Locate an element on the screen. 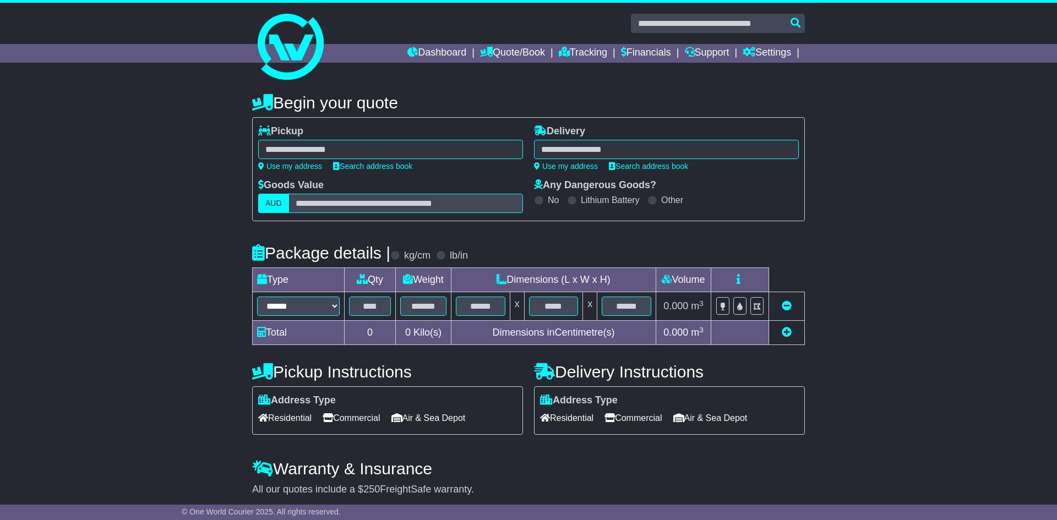 This screenshot has width=1057, height=520. label: Delivery is located at coordinates (559, 132).